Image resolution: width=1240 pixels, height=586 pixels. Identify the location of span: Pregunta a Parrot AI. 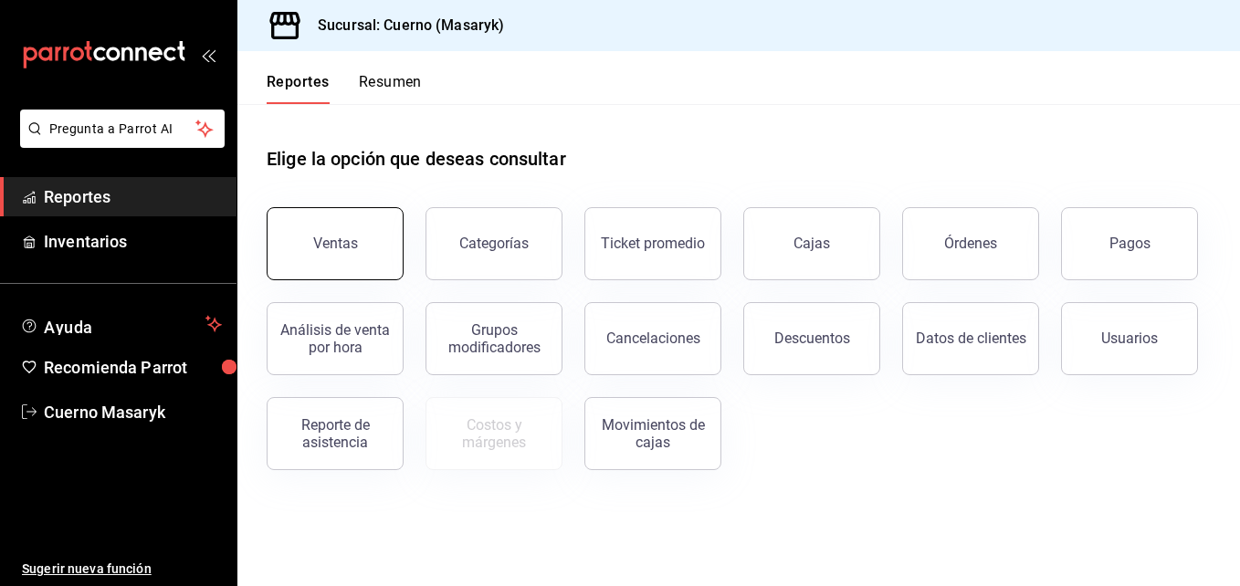
(122, 129).